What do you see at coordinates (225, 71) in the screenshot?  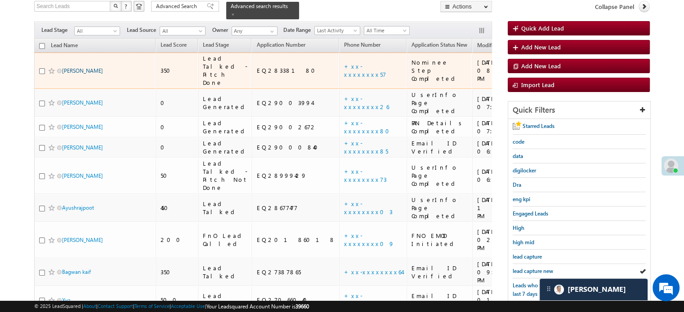 I see `div: Lead Talked - Pitch Done` at bounding box center [225, 71].